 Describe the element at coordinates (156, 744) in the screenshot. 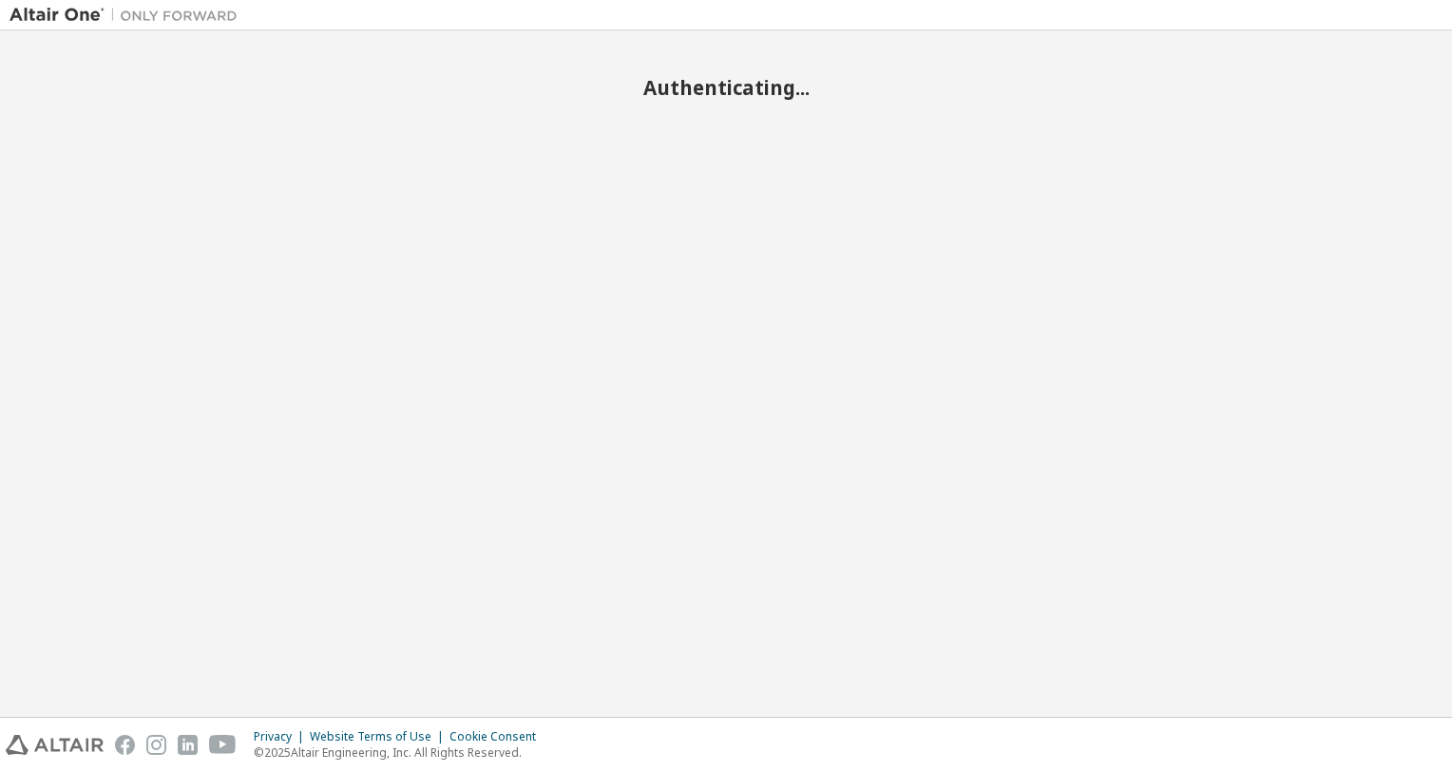

I see `img: instagram.svg` at that location.